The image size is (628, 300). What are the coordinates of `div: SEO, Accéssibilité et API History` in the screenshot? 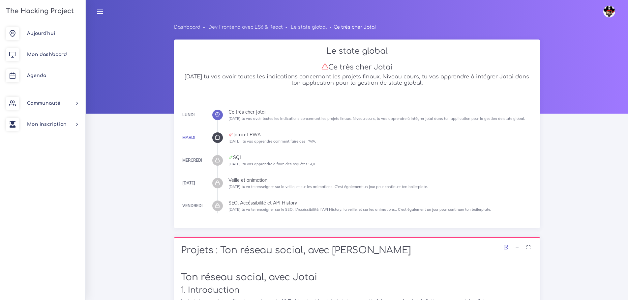 It's located at (381, 203).